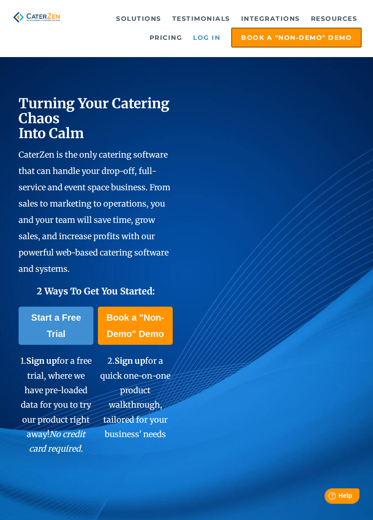 This screenshot has height=520, width=373. What do you see at coordinates (56, 404) in the screenshot?
I see `span: 1. for a free trial, where we have pre-loaded data for you to try our product right away!` at bounding box center [56, 404].